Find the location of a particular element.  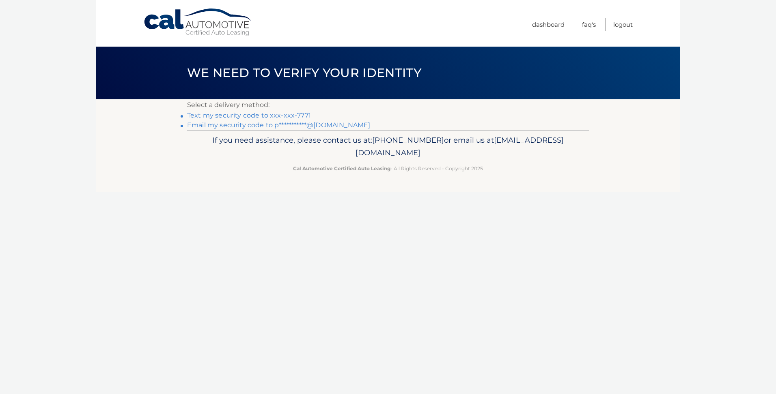

p: If you need assistance, please contact us at: or email us at is located at coordinates (388, 147).